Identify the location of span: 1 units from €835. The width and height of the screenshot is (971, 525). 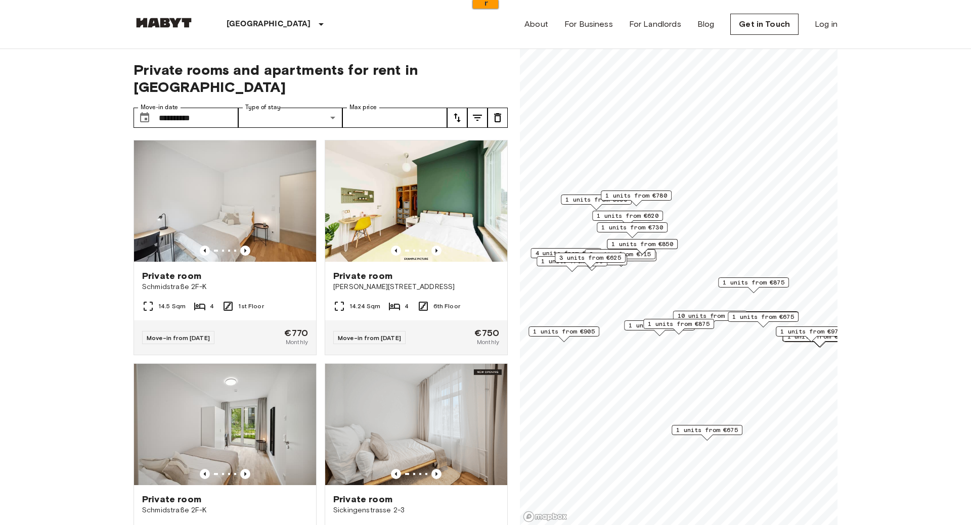
(659, 326).